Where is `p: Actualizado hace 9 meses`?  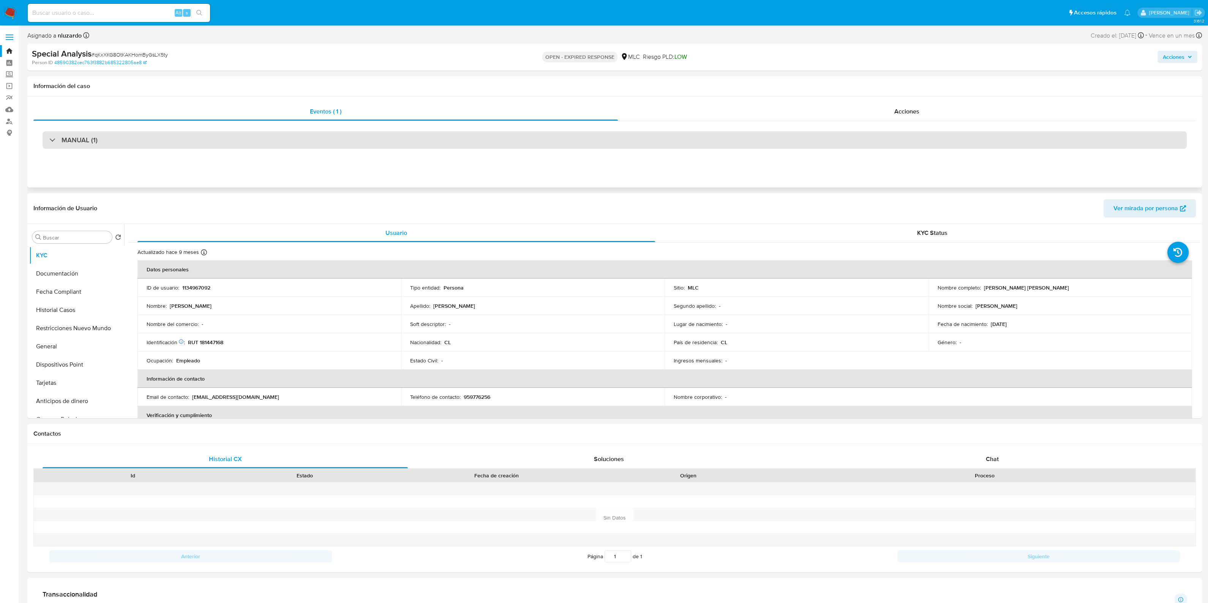 p: Actualizado hace 9 meses is located at coordinates (168, 252).